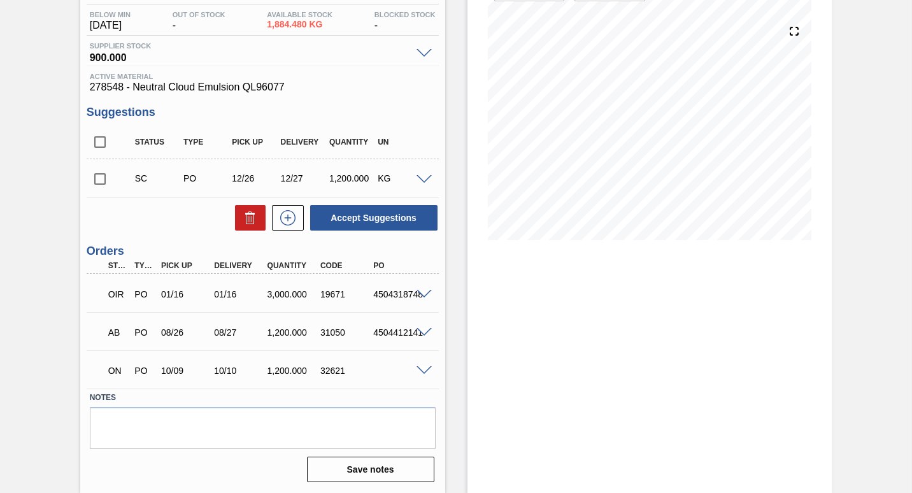  I want to click on div: 32621, so click(346, 371).